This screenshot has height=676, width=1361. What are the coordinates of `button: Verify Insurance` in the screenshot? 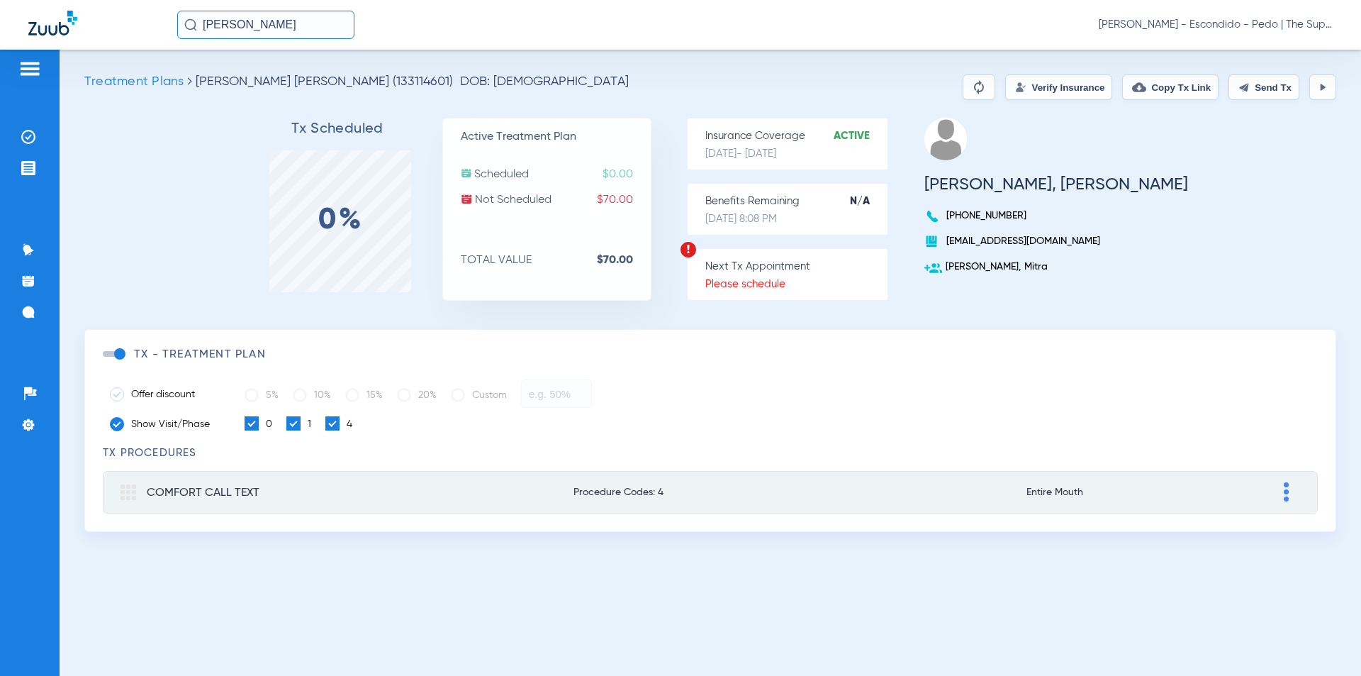 It's located at (1059, 87).